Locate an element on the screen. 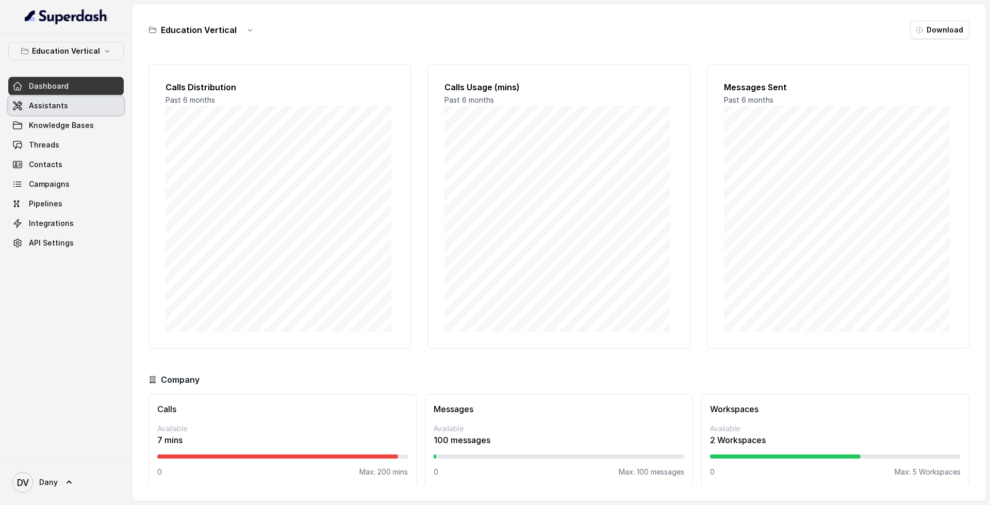 The image size is (990, 505). a: Dany is located at coordinates (66, 482).